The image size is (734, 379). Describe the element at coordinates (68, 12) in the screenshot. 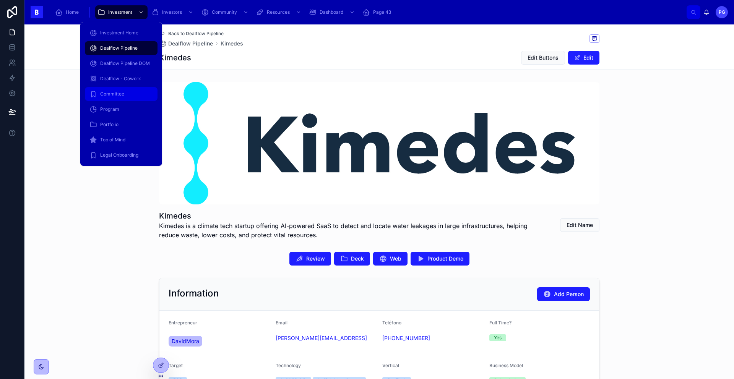

I see `a: Home` at that location.